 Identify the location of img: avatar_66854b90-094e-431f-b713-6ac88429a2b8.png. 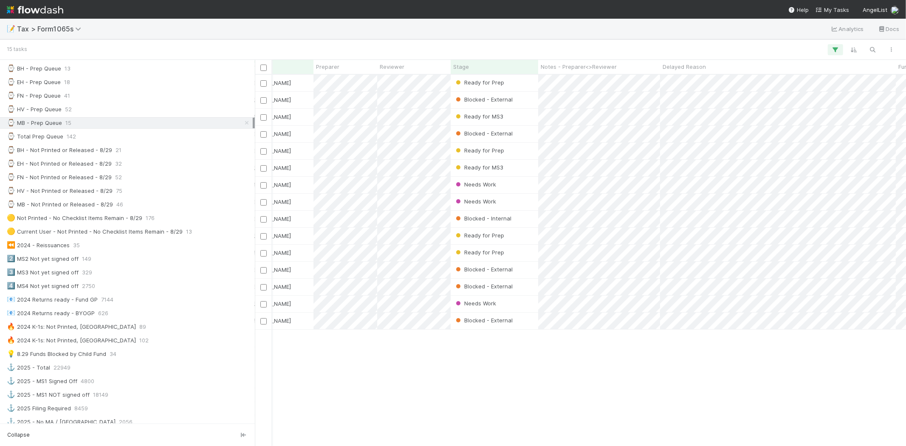
(895, 10).